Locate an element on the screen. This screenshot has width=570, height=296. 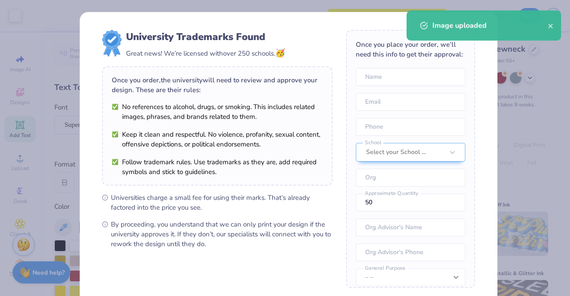
input: Org Advisor's Name is located at coordinates (411, 228).